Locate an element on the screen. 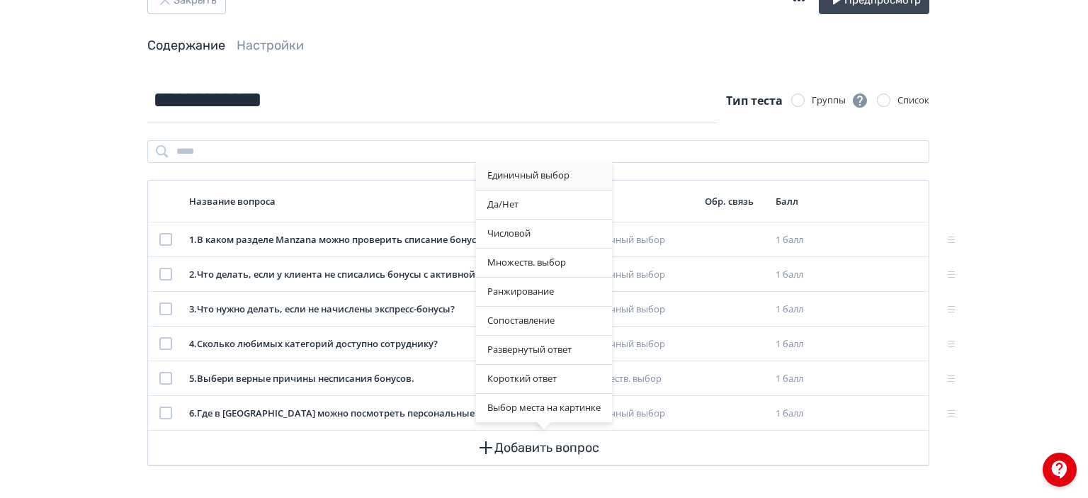 Image resolution: width=1088 pixels, height=498 pixels. div: Множеств. выбор is located at coordinates (544, 263).